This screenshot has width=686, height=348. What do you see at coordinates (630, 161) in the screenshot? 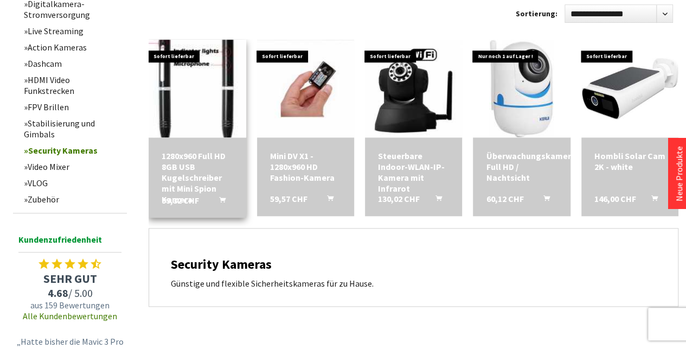
I see `div: Hombli Solar Cam 2K - white` at bounding box center [630, 161].